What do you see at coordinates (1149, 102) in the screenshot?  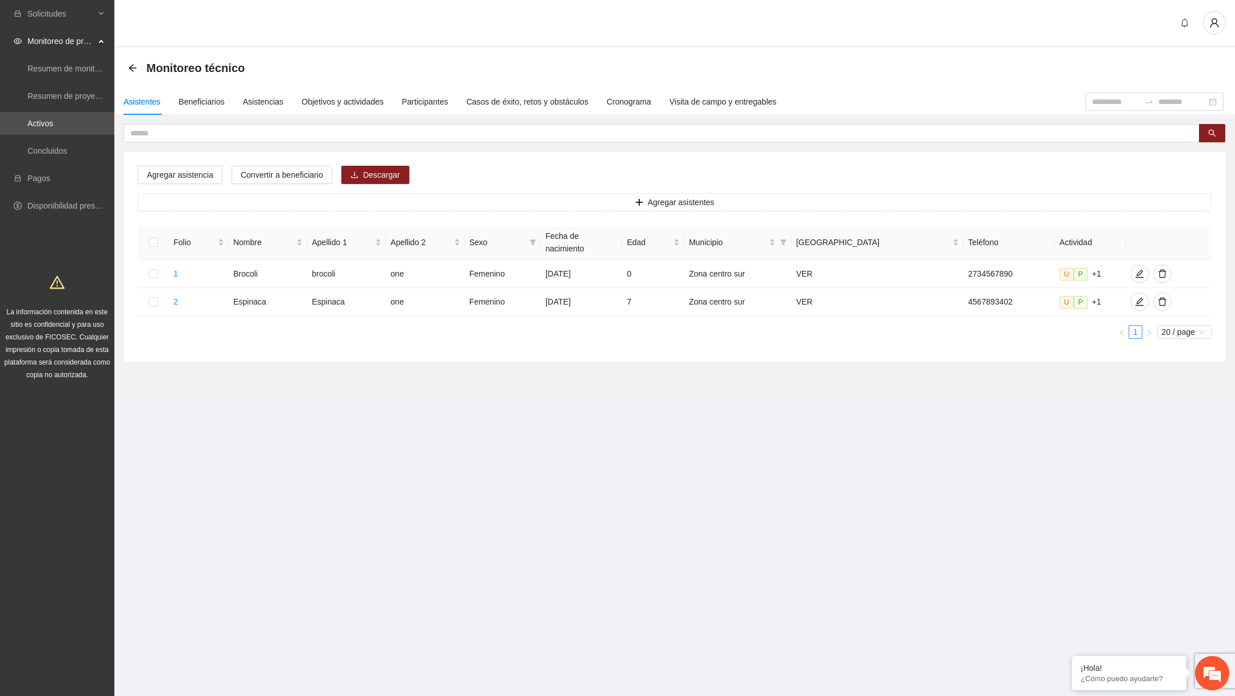 I see `span: swap-right` at bounding box center [1149, 102].